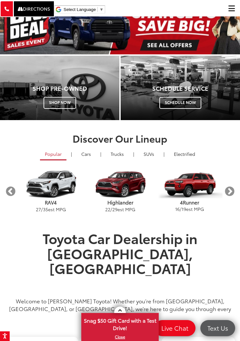 This screenshot has height=341, width=240. What do you see at coordinates (180, 103) in the screenshot?
I see `span: Schedule Now` at bounding box center [180, 103].